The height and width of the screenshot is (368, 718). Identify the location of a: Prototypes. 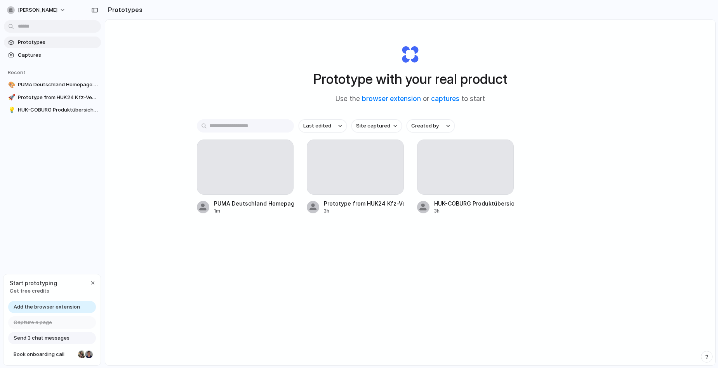
(52, 42).